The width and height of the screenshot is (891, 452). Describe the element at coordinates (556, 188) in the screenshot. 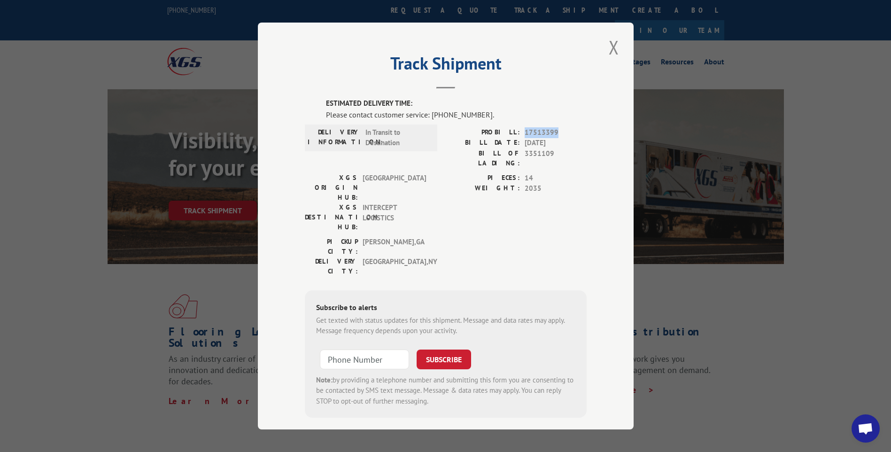

I see `span: 2035` at that location.